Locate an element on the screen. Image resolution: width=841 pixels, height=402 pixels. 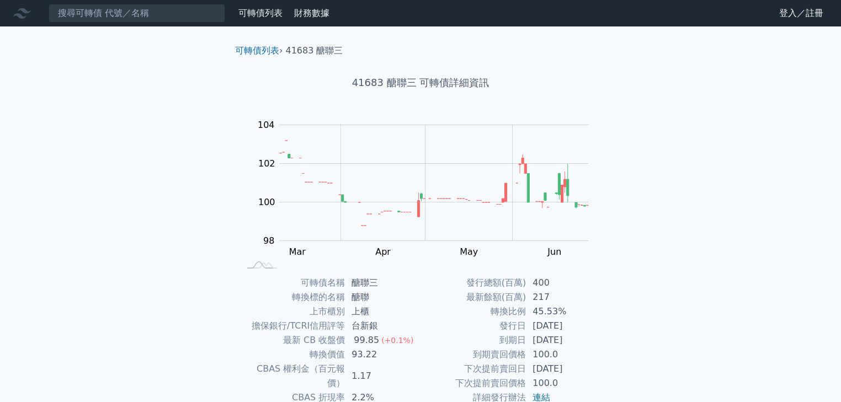
div: 99.85 is located at coordinates (366, 340).